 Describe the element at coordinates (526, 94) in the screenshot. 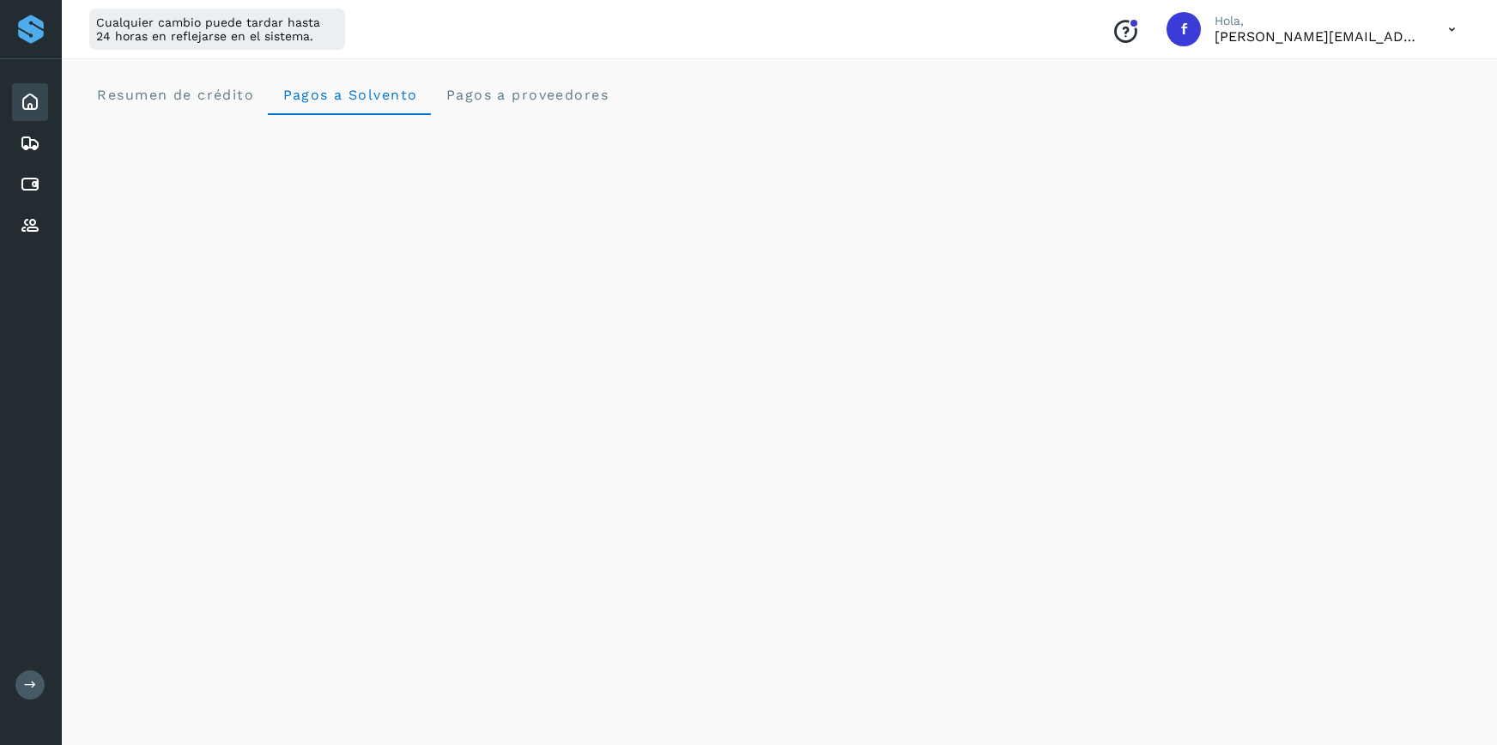

I see `span: Pagos a proveedores` at that location.